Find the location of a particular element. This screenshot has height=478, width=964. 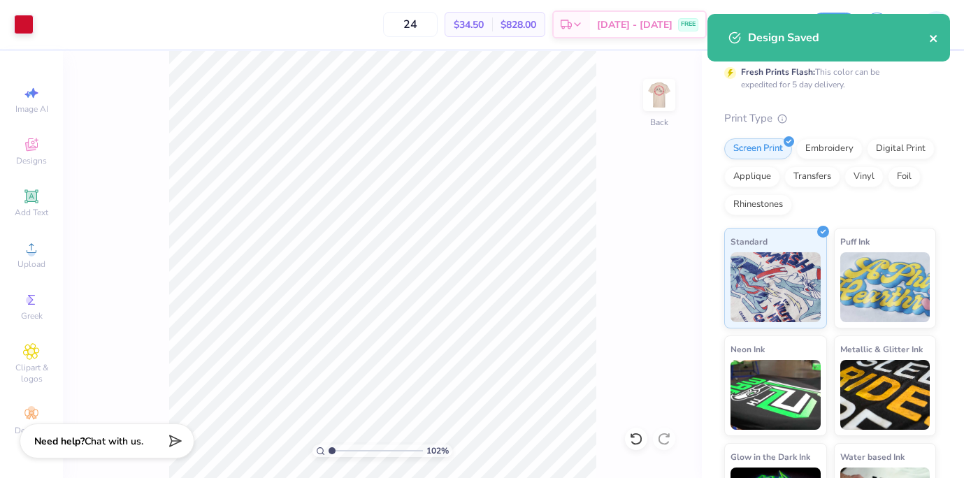

img: Metallic & Glitter Ink is located at coordinates (885, 395).